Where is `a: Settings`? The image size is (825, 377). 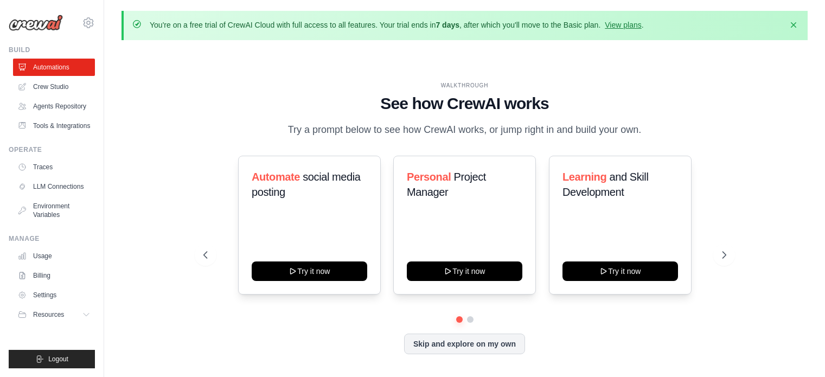
a: Settings is located at coordinates (54, 295).